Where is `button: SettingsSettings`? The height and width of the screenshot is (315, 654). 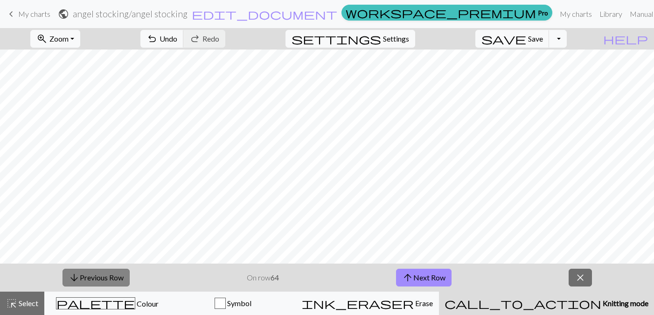 button: SettingsSettings is located at coordinates (351, 39).